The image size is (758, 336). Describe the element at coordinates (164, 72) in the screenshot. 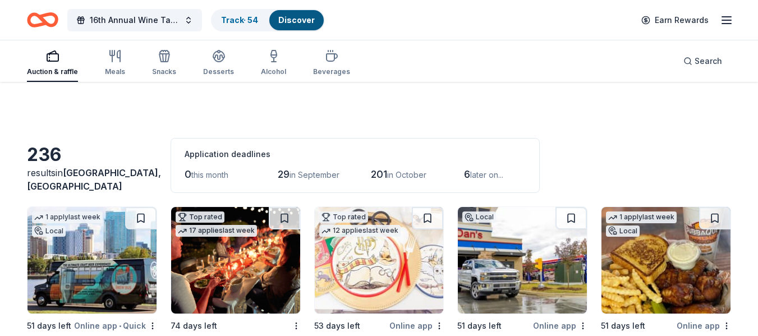

I see `div: Snacks` at that location.